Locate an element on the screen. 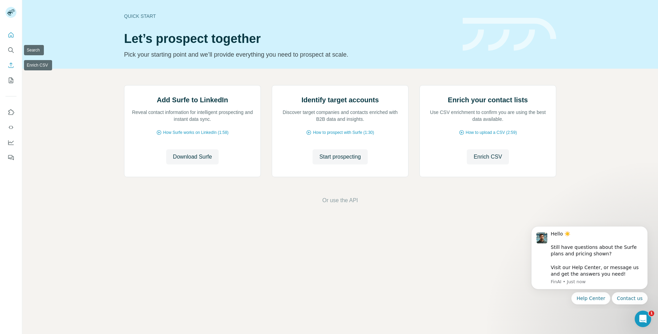  span: How to upload a CSV (2:59) is located at coordinates (491, 132).